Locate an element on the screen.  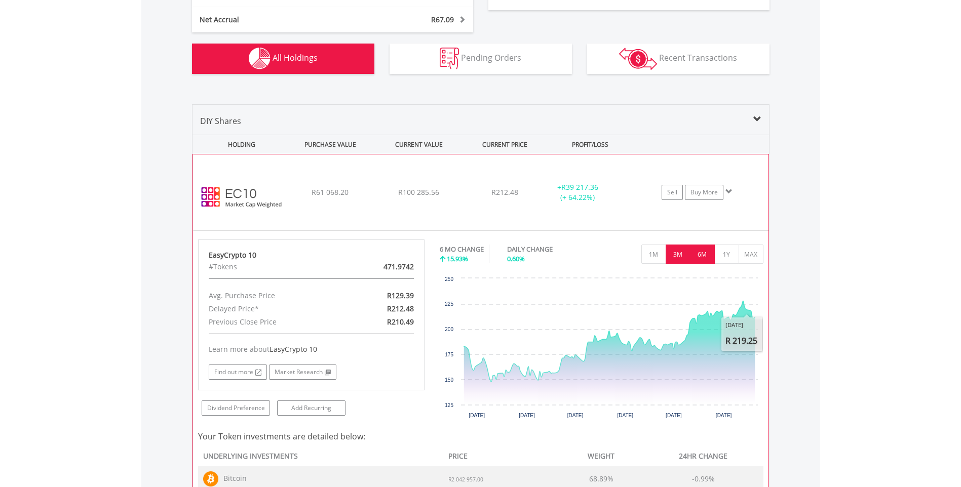
div: + (+ 64.22%) is located at coordinates (578, 193).